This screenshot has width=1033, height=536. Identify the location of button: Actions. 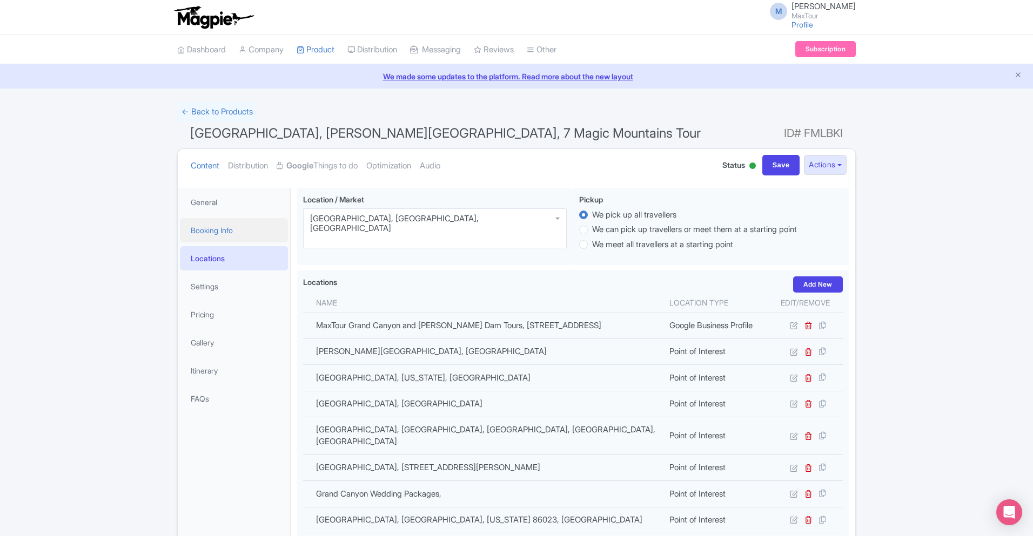
(825, 165).